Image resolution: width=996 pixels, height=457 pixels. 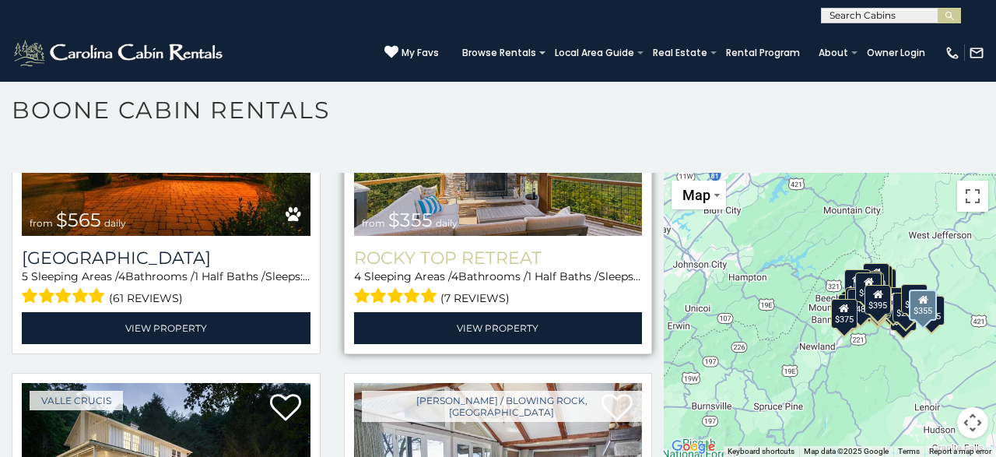 I want to click on span: My Favs, so click(x=420, y=53).